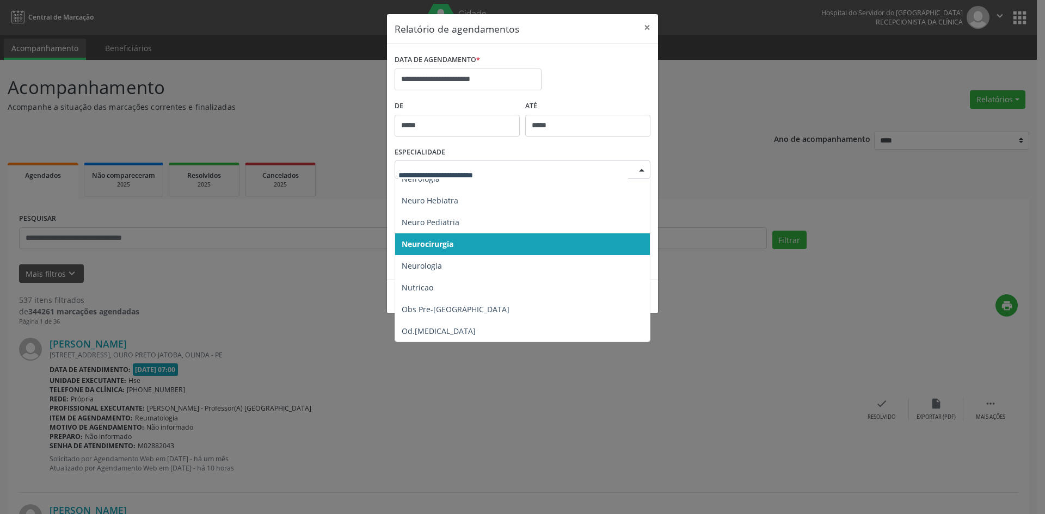  Describe the element at coordinates (421, 179) in the screenshot. I see `span: Nefrologia` at that location.